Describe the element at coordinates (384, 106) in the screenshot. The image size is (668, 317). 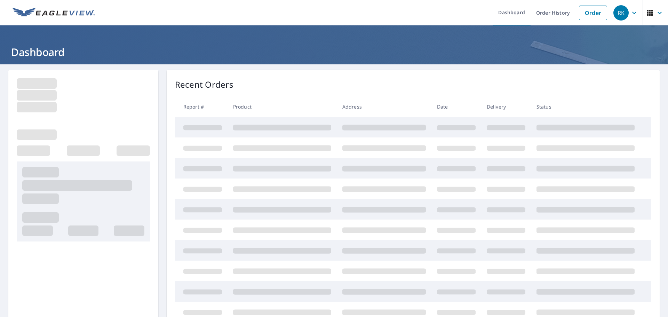
I see `th: Address` at that location.